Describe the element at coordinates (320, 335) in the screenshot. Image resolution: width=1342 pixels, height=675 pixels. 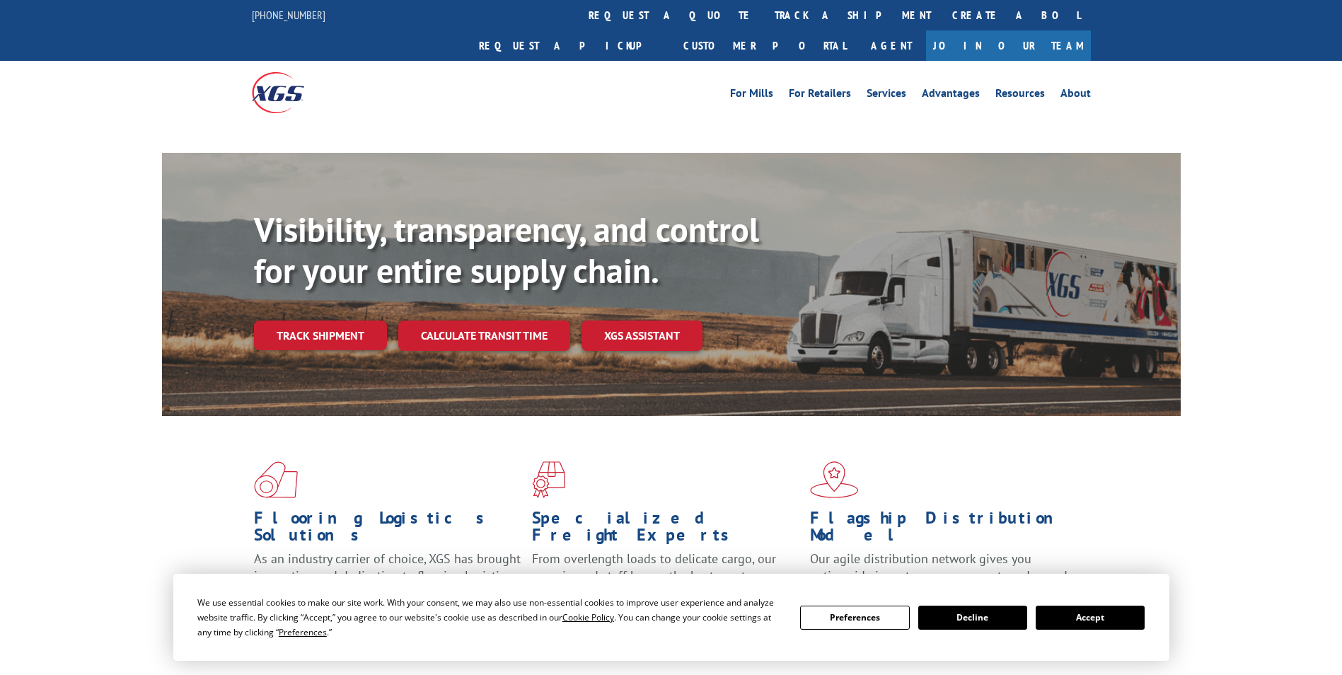
I see `a: Track shipment` at that location.